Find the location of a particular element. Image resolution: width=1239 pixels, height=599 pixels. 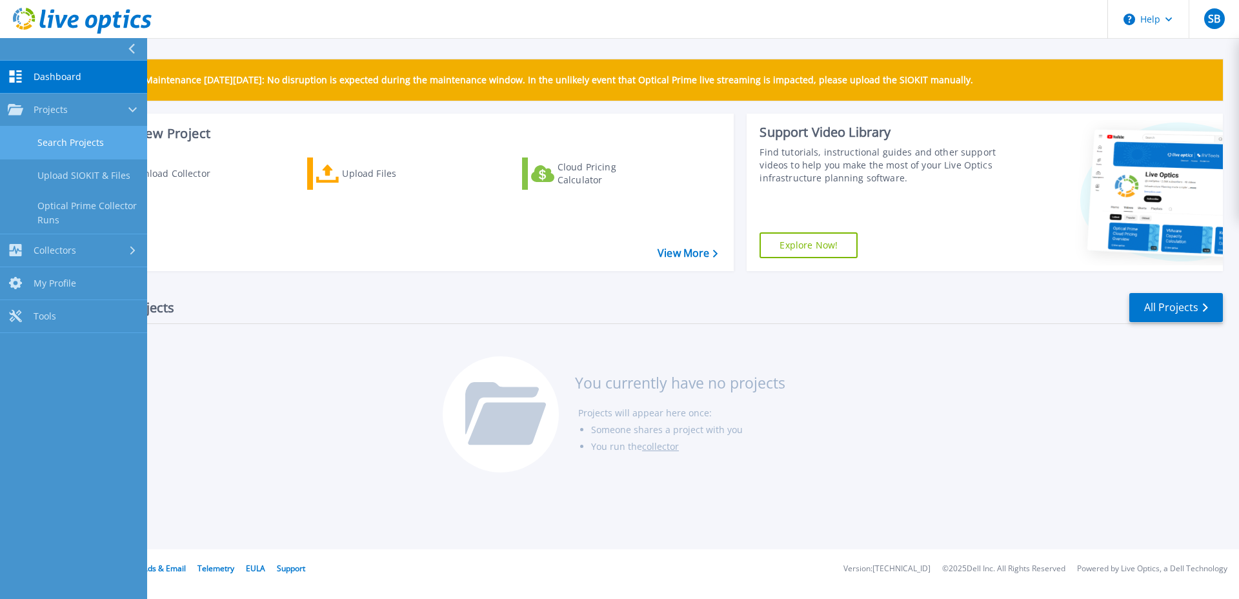

span: Tools is located at coordinates (45, 316).